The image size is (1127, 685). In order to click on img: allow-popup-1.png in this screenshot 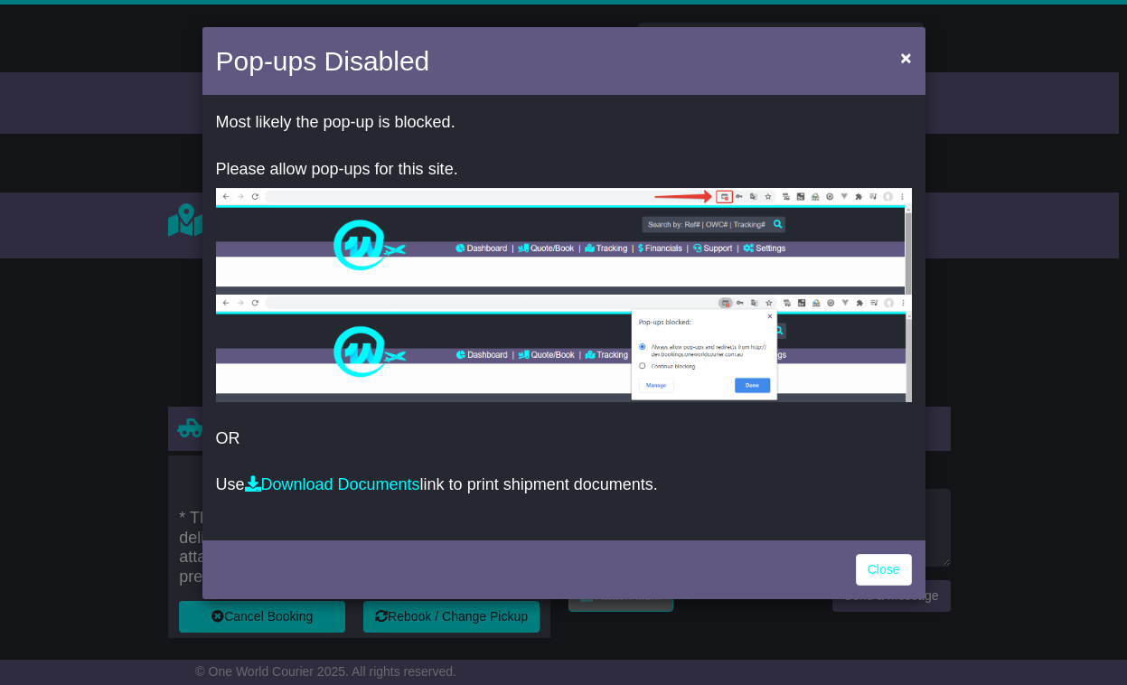, I will do `click(564, 241)`.